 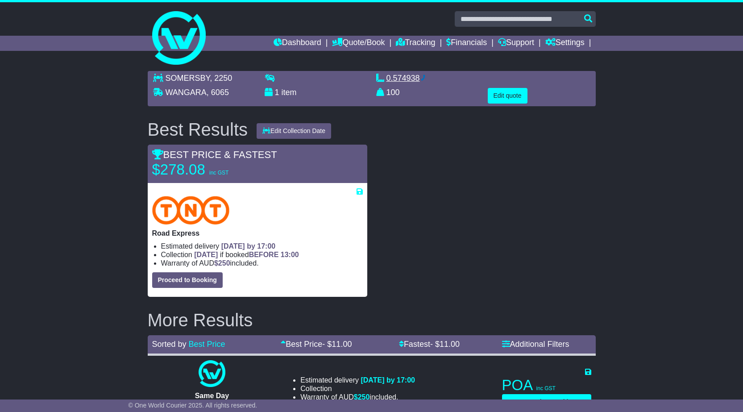 What do you see at coordinates (393, 92) in the screenshot?
I see `span: 100` at bounding box center [393, 92].